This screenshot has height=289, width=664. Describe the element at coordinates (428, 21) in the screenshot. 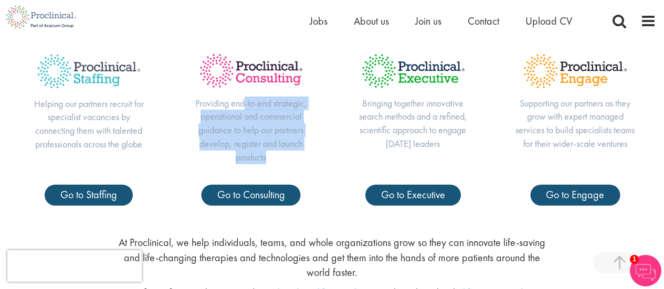

I see `span: Join us` at that location.